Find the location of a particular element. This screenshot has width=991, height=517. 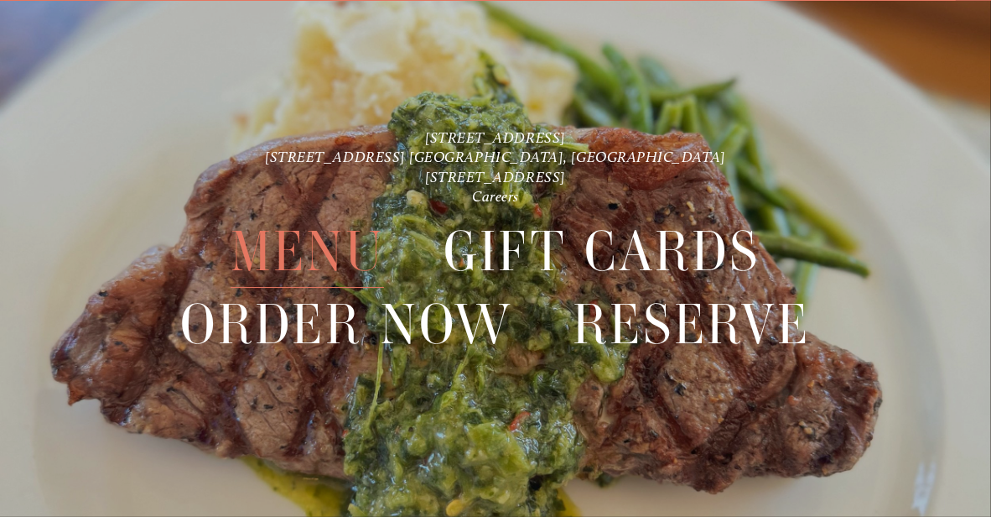

a: Menu is located at coordinates (307, 252).